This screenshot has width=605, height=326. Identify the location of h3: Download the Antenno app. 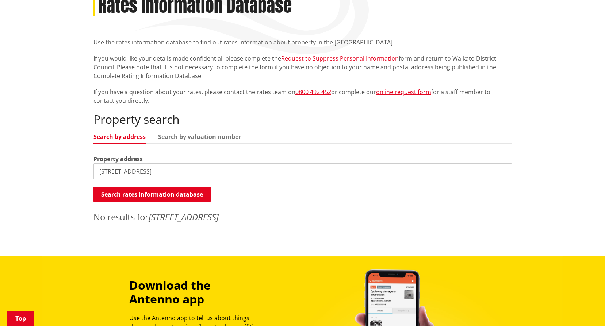
(195, 292).